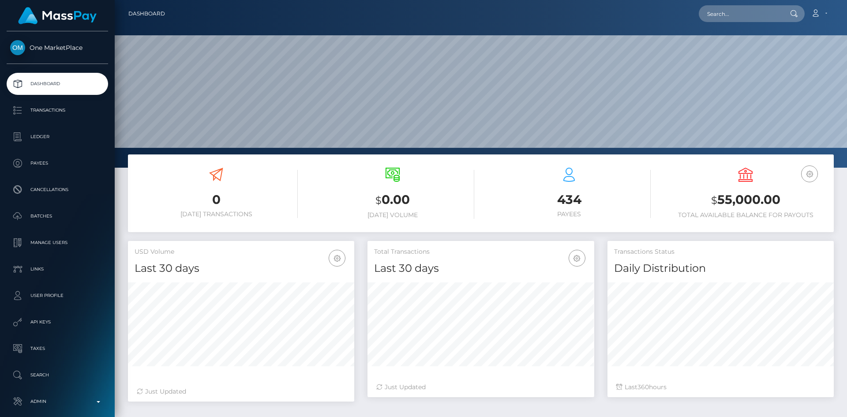  Describe the element at coordinates (216, 199) in the screenshot. I see `h3: 0` at that location.